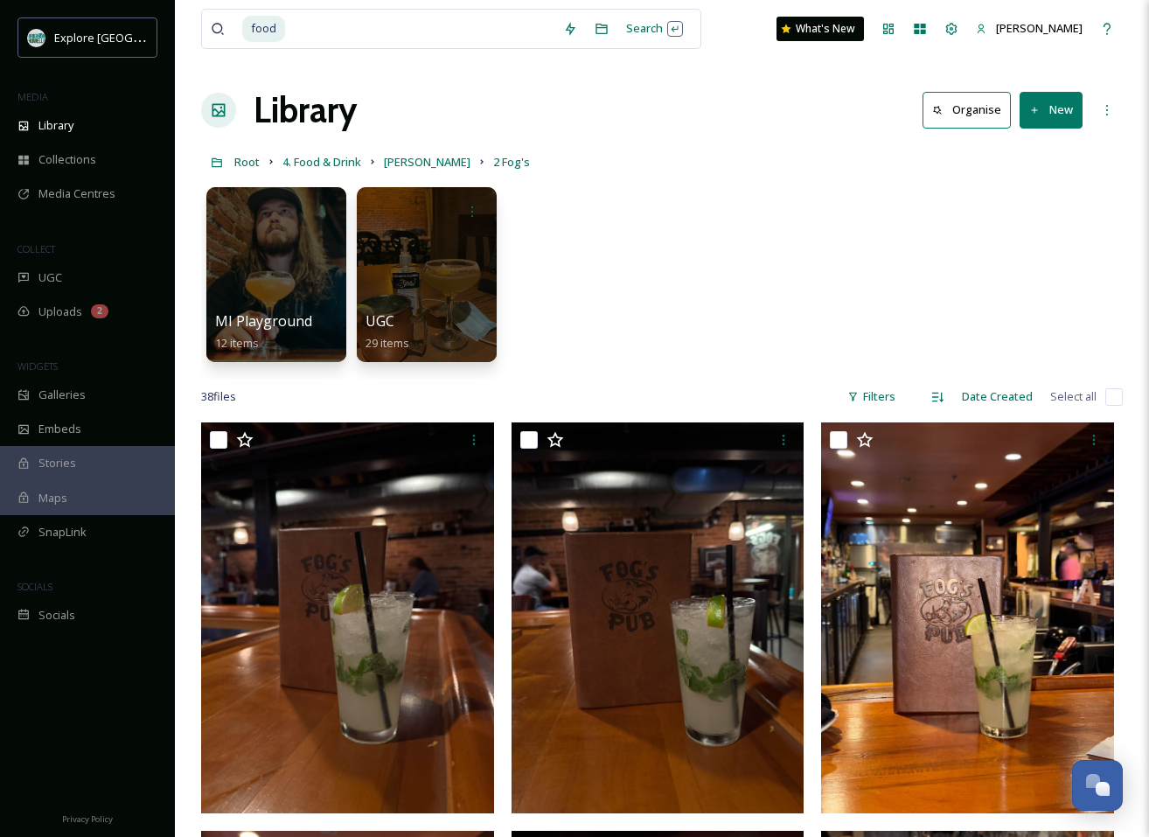 Image resolution: width=1149 pixels, height=837 pixels. Describe the element at coordinates (36, 248) in the screenshot. I see `span: COLLECT` at that location.